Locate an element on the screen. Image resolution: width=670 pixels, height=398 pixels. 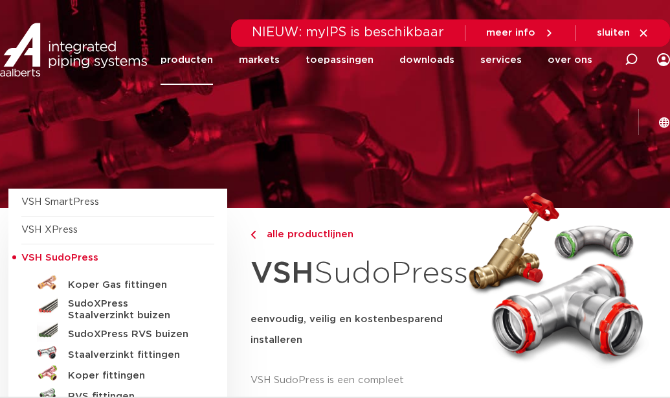
span: alle productlijnen is located at coordinates (306, 234).